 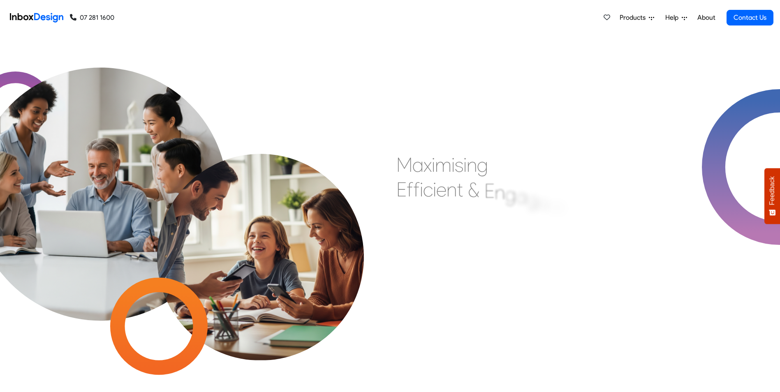 What do you see at coordinates (634, 18) in the screenshot?
I see `span: Products` at bounding box center [634, 18].